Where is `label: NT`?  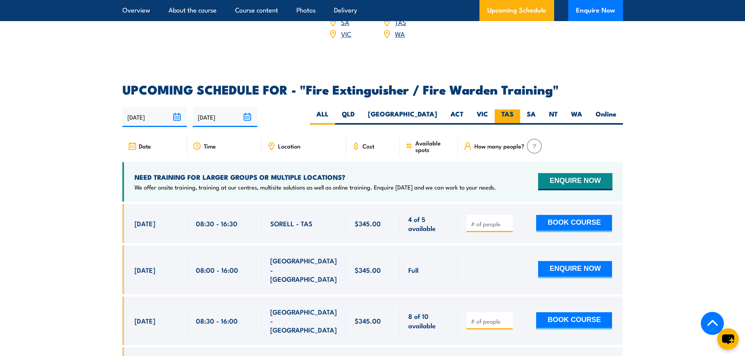 label: NT is located at coordinates (553, 117).